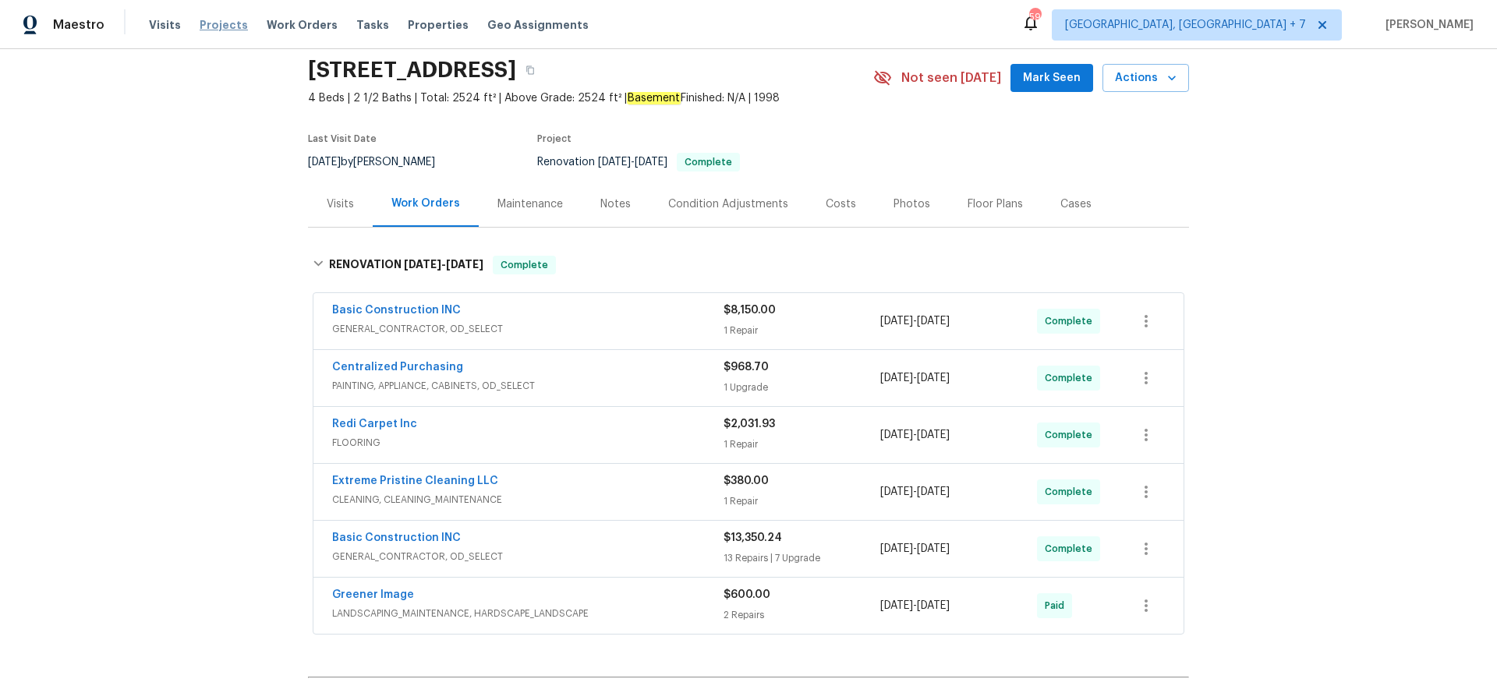 This screenshot has width=1497, height=700. I want to click on a: Redi Carpet Inc, so click(374, 424).